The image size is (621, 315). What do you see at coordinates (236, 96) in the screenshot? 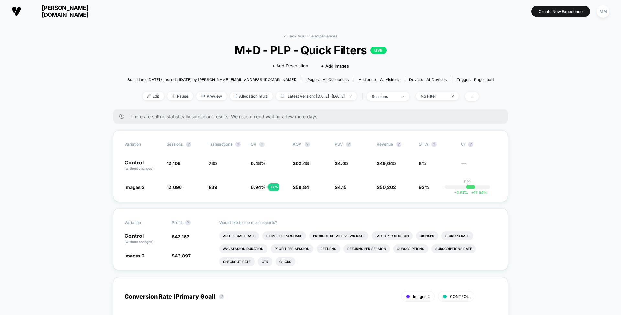
I see `img: rebalance` at bounding box center [236, 96].